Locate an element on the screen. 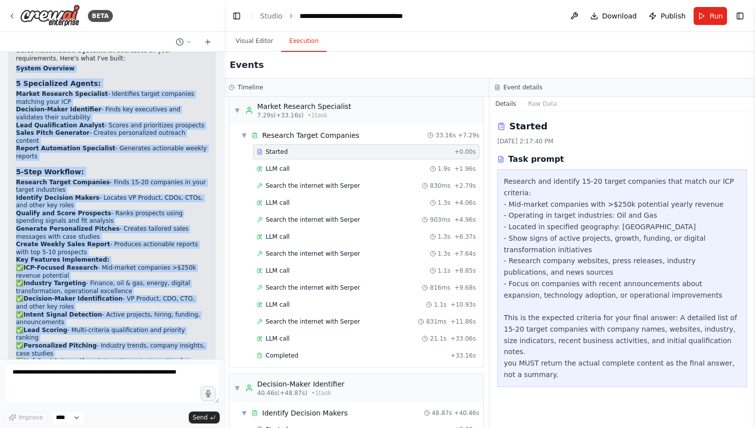 The image size is (755, 428). span: 830ms is located at coordinates (440, 186).